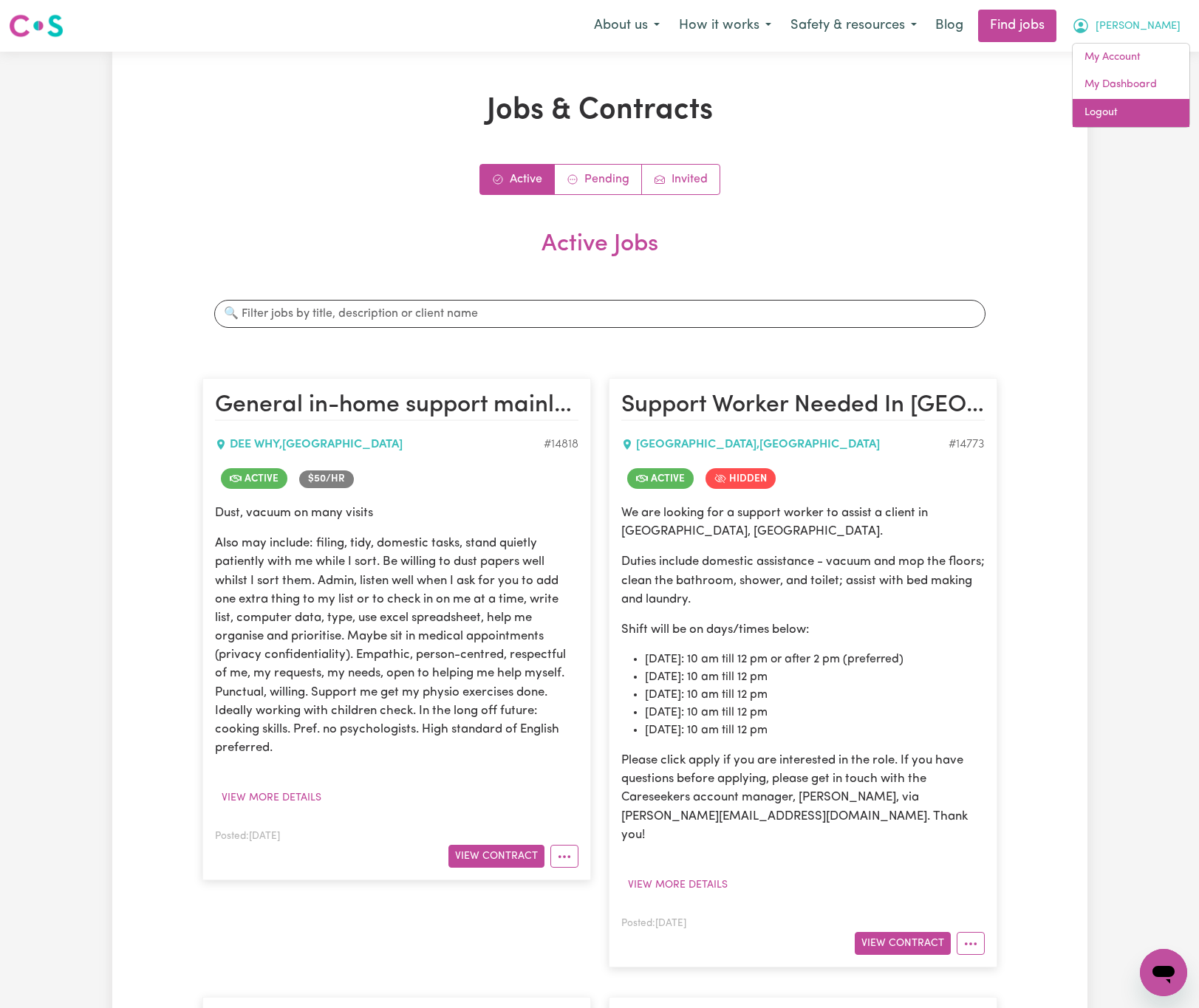 This screenshot has width=1199, height=1008. What do you see at coordinates (1131, 57) in the screenshot?
I see `a: My Account` at bounding box center [1131, 57].